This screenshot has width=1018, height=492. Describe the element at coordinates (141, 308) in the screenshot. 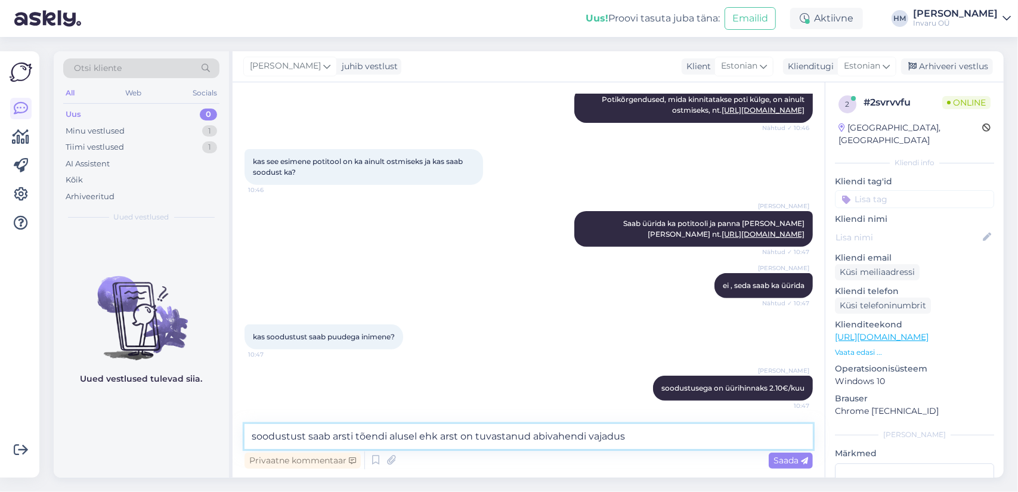

I see `img: No chats` at that location.